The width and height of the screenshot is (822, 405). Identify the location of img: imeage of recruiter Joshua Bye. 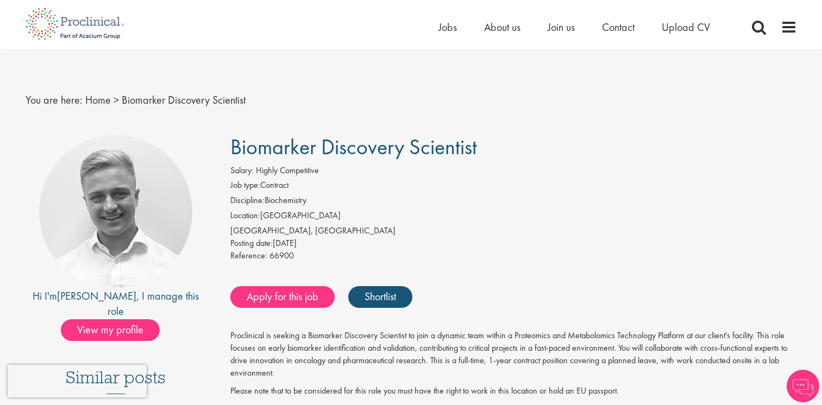
(116, 212).